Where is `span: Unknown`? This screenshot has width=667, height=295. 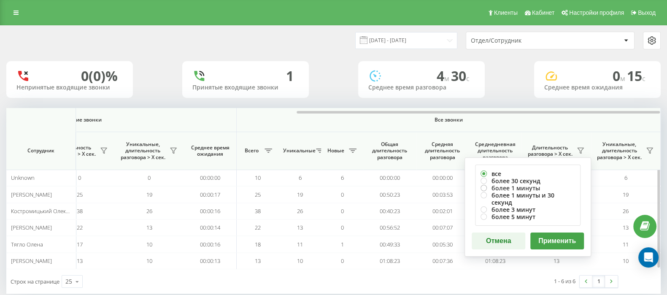 span: Unknown is located at coordinates (23, 178).